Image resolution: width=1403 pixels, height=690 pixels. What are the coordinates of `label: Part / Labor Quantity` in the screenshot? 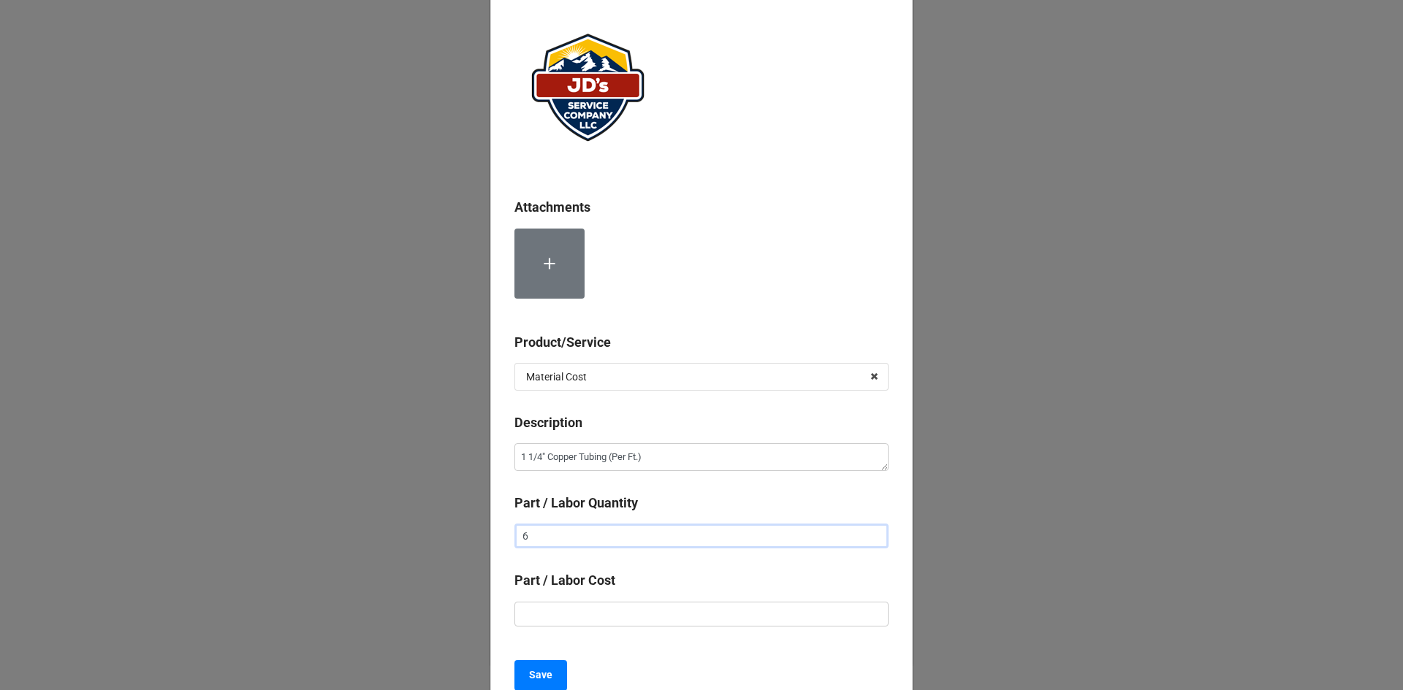 It's located at (576, 503).